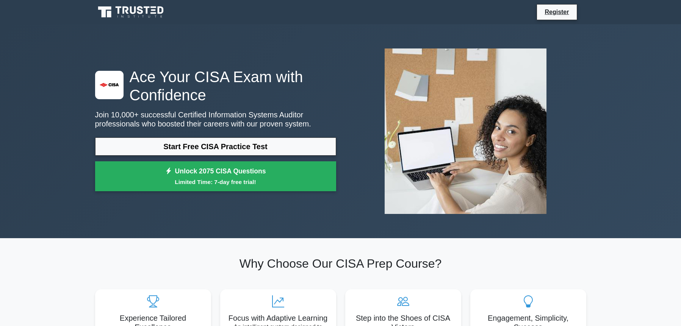 The height and width of the screenshot is (326, 681). What do you see at coordinates (216, 147) in the screenshot?
I see `a: Start Free CISA Practice Test` at bounding box center [216, 147].